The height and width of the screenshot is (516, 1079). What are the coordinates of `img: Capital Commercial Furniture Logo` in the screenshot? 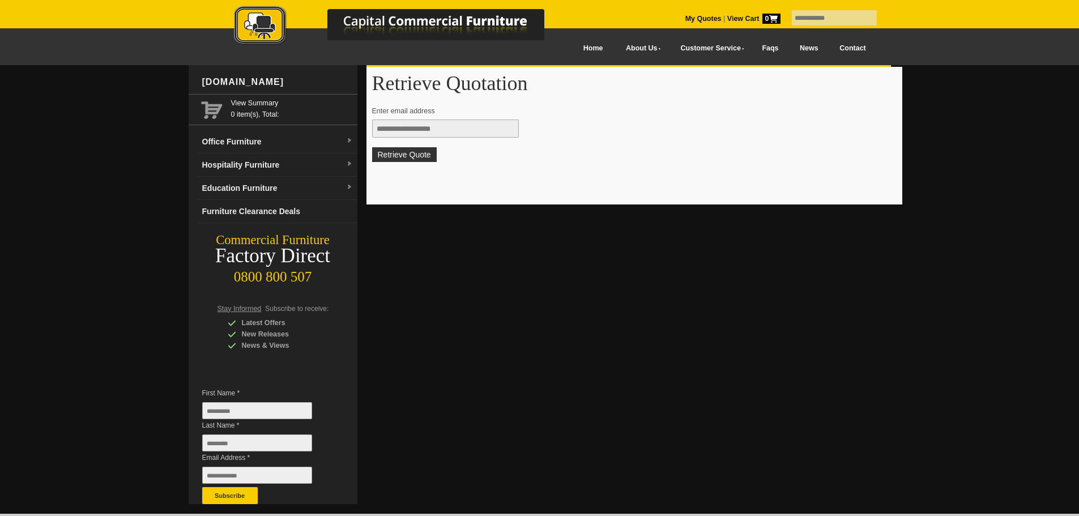 It's located at (401, 26).